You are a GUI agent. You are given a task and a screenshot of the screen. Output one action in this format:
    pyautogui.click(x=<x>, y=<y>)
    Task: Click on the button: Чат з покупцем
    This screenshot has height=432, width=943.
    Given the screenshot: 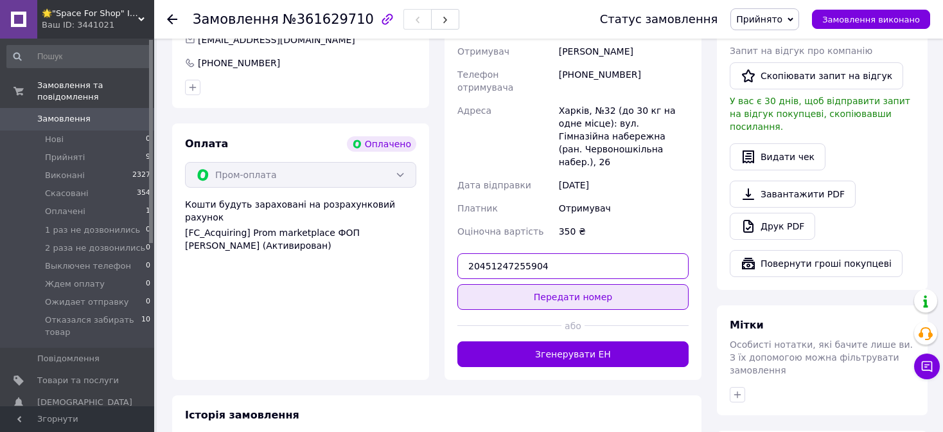 What is the action you would take?
    pyautogui.click(x=927, y=366)
    